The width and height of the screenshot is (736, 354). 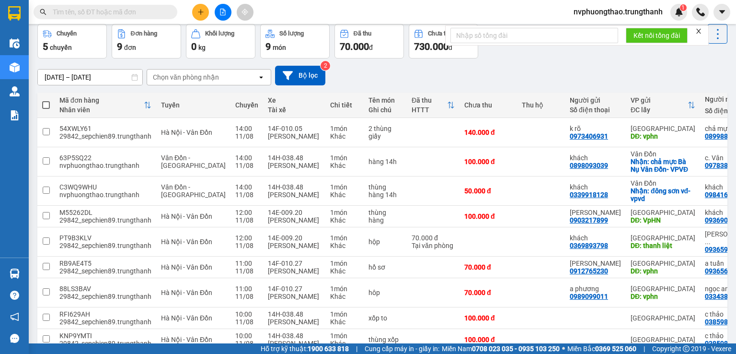 I want to click on div: Nhận: đông sơn vđ-vpvd, so click(x=663, y=194).